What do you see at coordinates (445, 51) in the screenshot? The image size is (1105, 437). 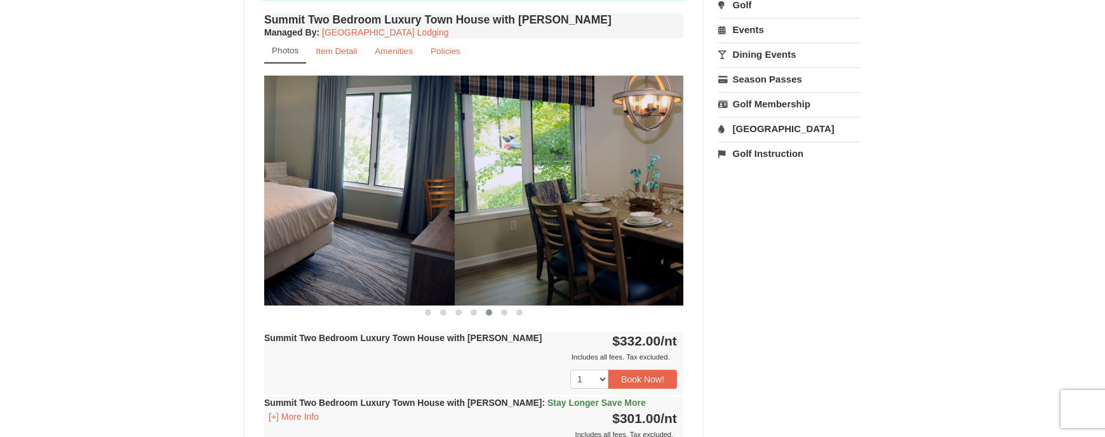 I see `small: Policies` at bounding box center [445, 51].